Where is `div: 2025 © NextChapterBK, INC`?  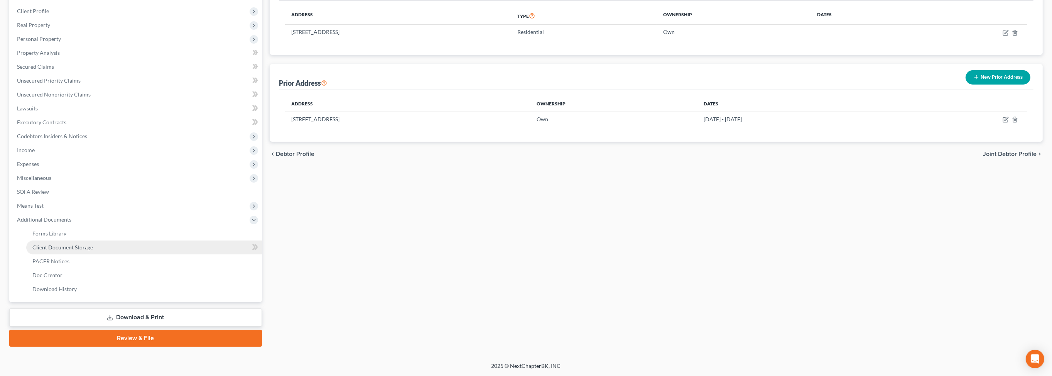
div: 2025 © NextChapterBK, INC is located at coordinates (526, 369).